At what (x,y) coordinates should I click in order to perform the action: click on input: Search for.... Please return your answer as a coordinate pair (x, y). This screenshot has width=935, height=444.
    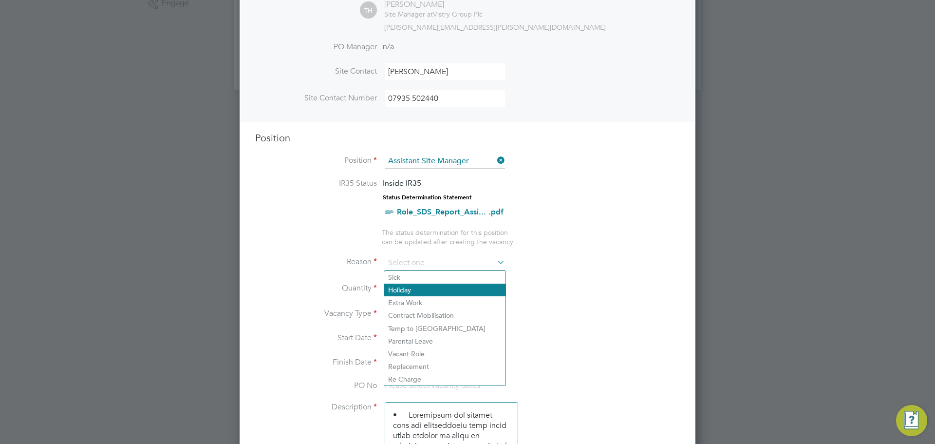
    Looking at the image, I should click on (445, 161).